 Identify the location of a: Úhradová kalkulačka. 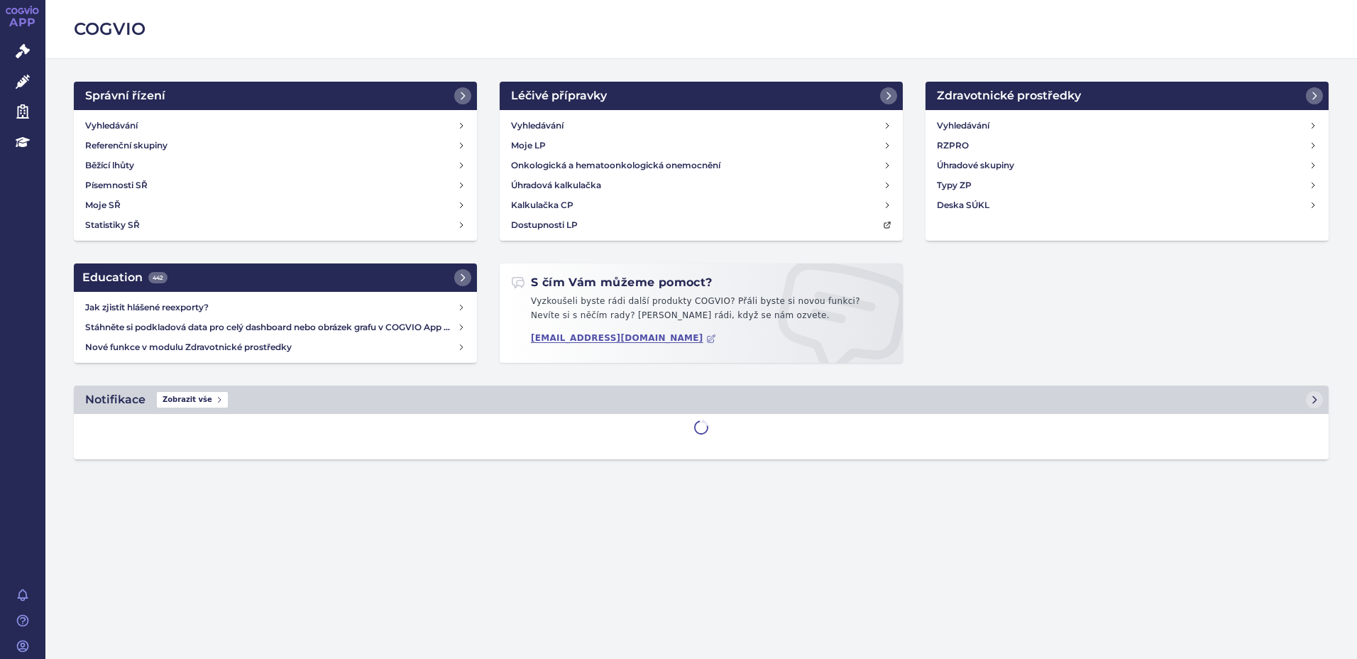
(701, 185).